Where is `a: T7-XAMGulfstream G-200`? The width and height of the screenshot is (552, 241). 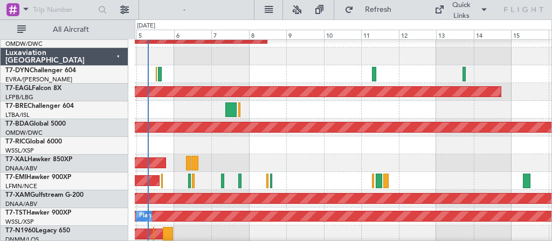 a: T7-XAMGulfstream G-200 is located at coordinates (44, 195).